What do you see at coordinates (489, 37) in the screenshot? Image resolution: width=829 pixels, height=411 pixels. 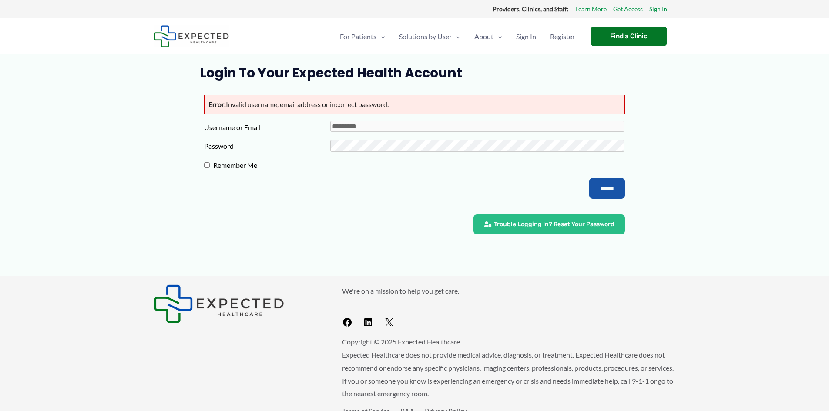 I see `a: AboutMenu Toggle` at bounding box center [489, 37].